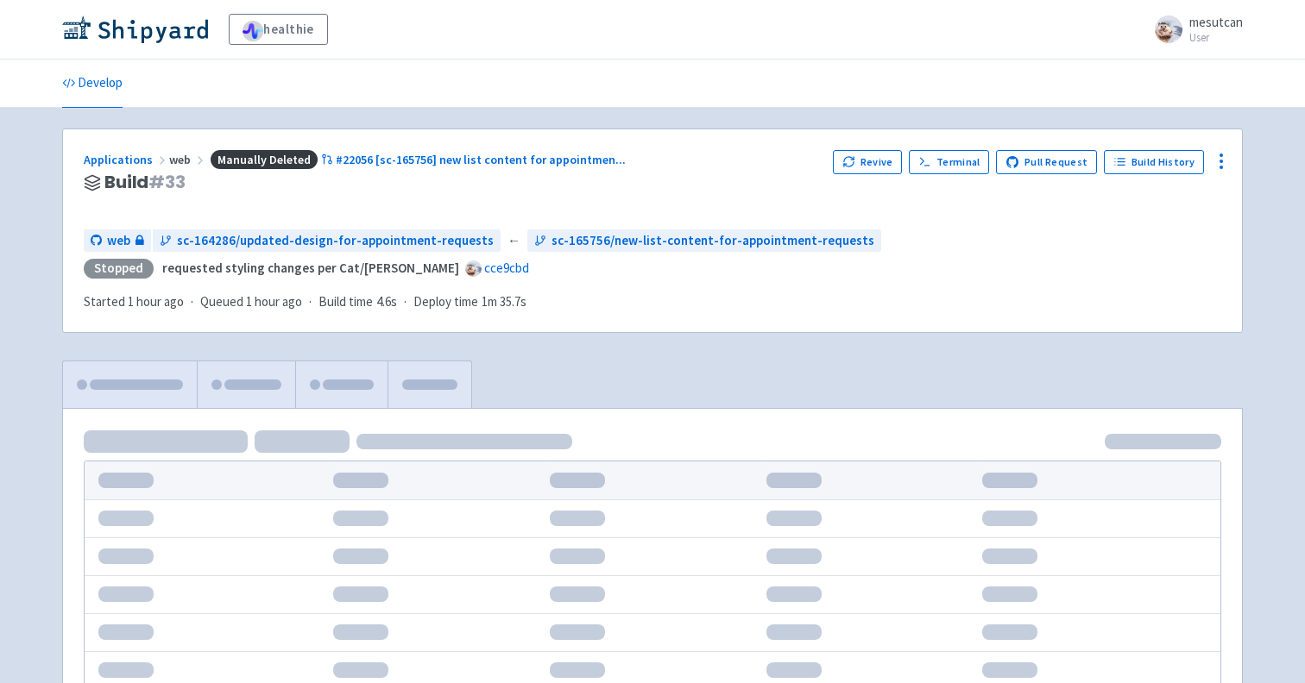  Describe the element at coordinates (481, 160) in the screenshot. I see `span: #22056 [sc-165756] new list content for appointmen ...` at that location.